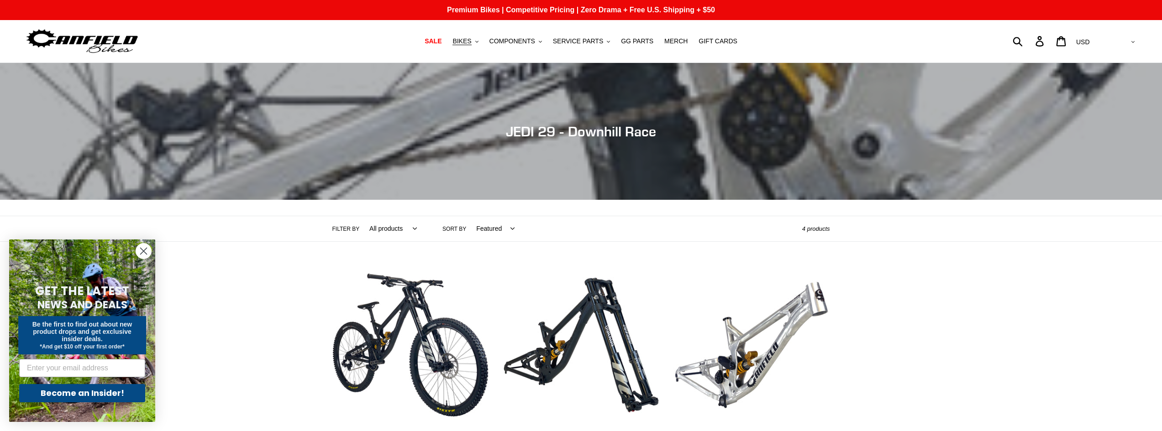 The image size is (1162, 431). What do you see at coordinates (454, 229) in the screenshot?
I see `label: Sort by` at bounding box center [454, 229].